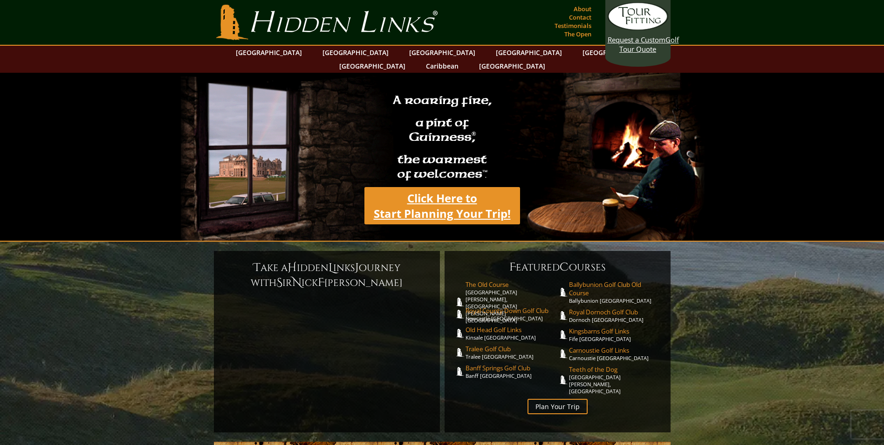 The image size is (884, 445). Describe the element at coordinates (558, 267) in the screenshot. I see `h6: eatured ourses` at that location.